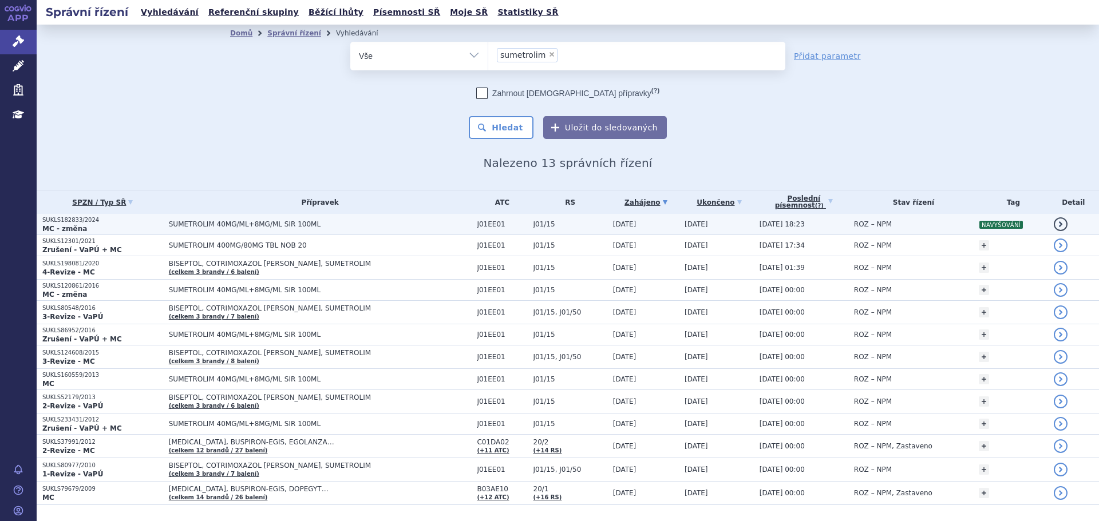 The width and height of the screenshot is (1099, 521). Describe the element at coordinates (87, 12) in the screenshot. I see `h2: Správní řízení` at that location.